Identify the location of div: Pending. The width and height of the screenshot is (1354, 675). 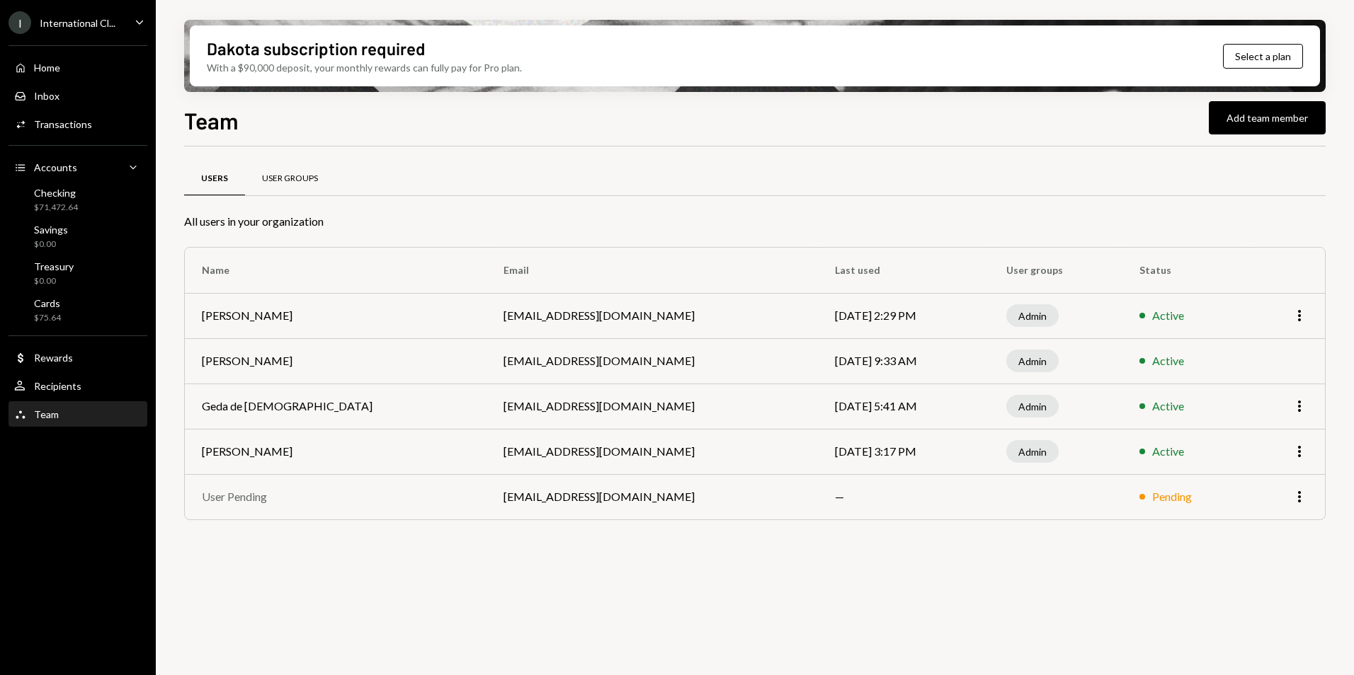
(1172, 497).